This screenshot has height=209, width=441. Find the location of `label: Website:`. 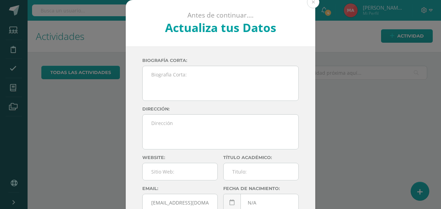

label: Website: is located at coordinates (180, 157).